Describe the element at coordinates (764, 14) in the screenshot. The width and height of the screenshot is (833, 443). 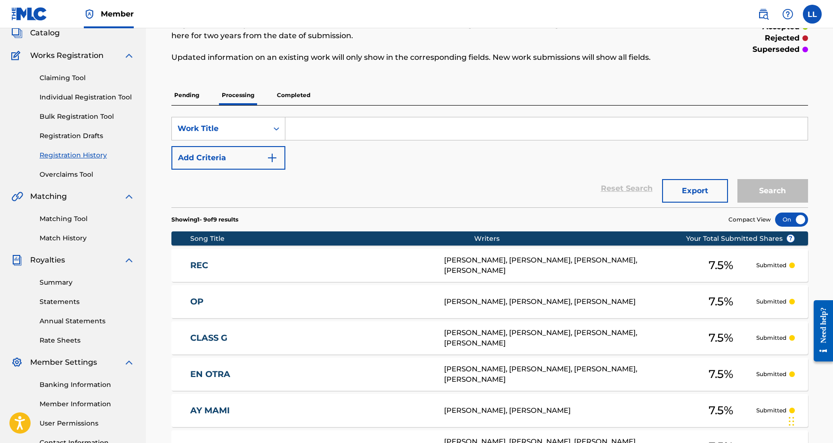
I see `img: search` at that location.